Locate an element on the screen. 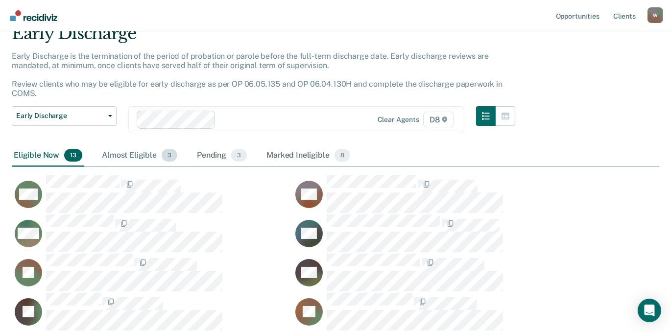 The width and height of the screenshot is (671, 332). div: Eligible Now13 is located at coordinates (48, 156).